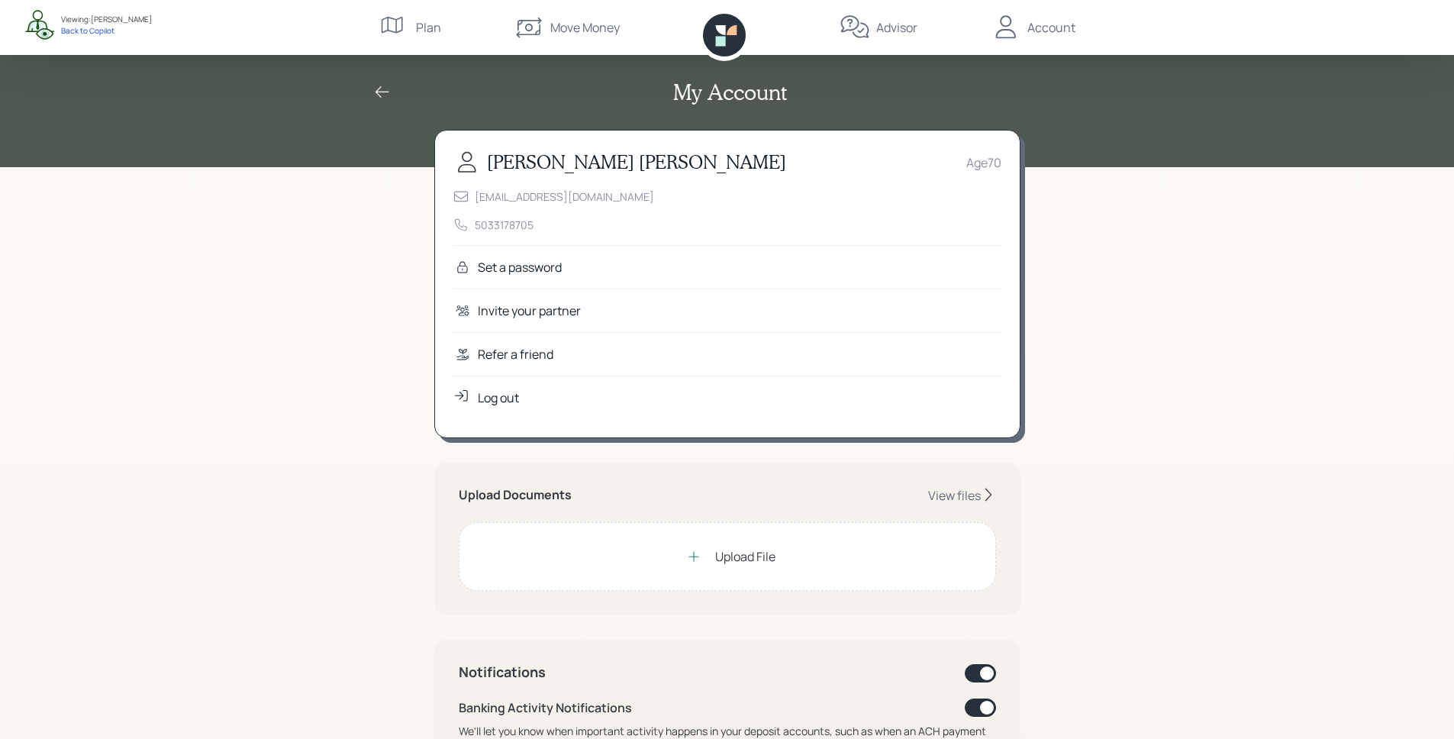 This screenshot has width=1454, height=739. What do you see at coordinates (954, 495) in the screenshot?
I see `div: View files` at bounding box center [954, 495].